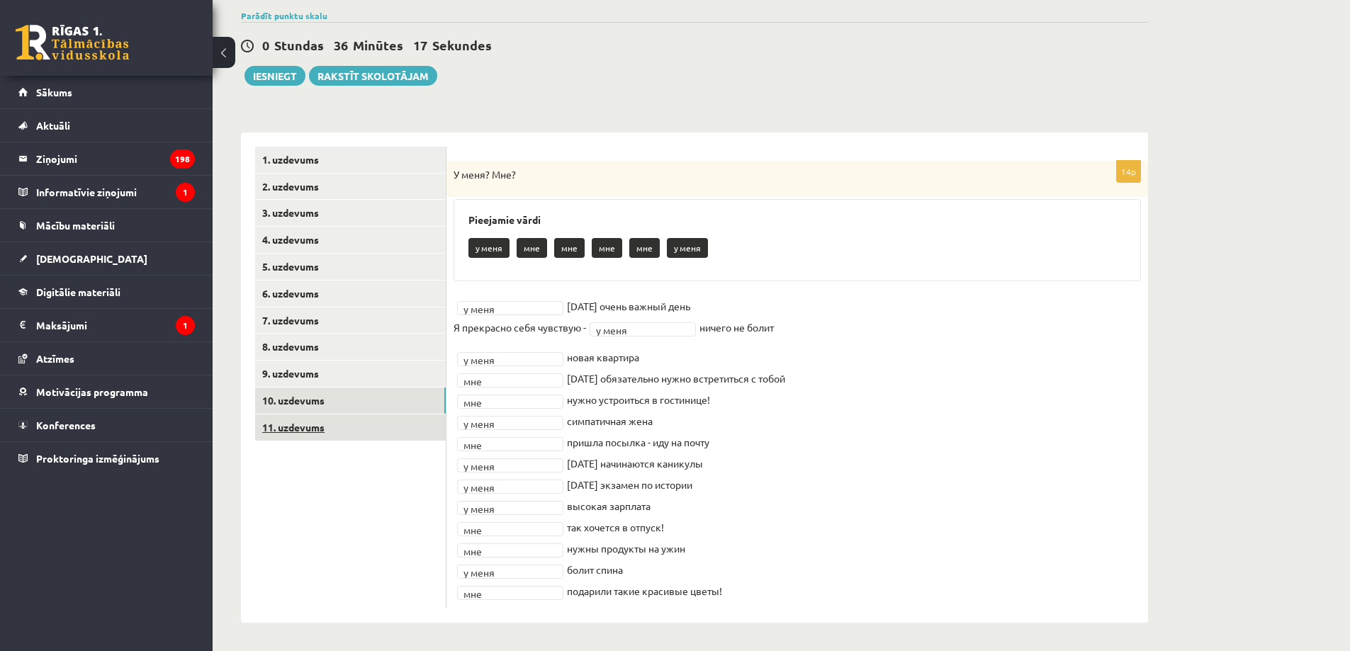 Image resolution: width=1350 pixels, height=651 pixels. What do you see at coordinates (350, 400) in the screenshot?
I see `a: 10. uzdevums` at bounding box center [350, 400].